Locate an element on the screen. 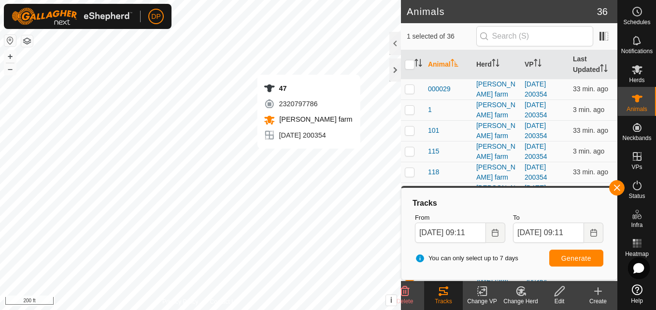 This screenshot has width=656, height=310. span: VPs is located at coordinates (637, 167).